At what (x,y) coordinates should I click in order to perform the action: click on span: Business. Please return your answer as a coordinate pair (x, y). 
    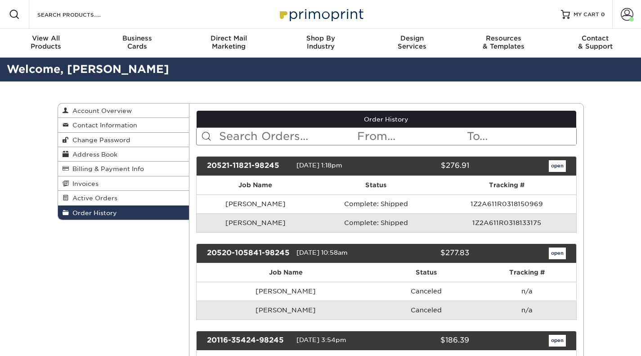
    Looking at the image, I should click on (138, 38).